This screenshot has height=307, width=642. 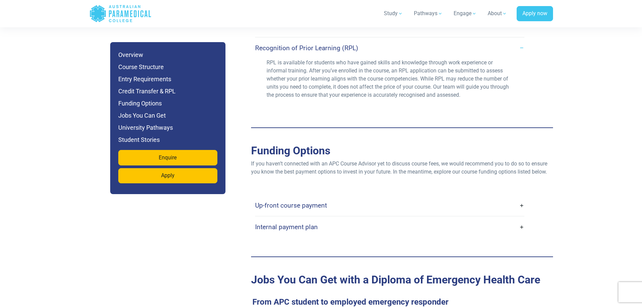 What do you see at coordinates (390, 79) in the screenshot?
I see `p: RPL is available for students who have gained skills and knowledge through work experience or inf...` at bounding box center [390, 79].